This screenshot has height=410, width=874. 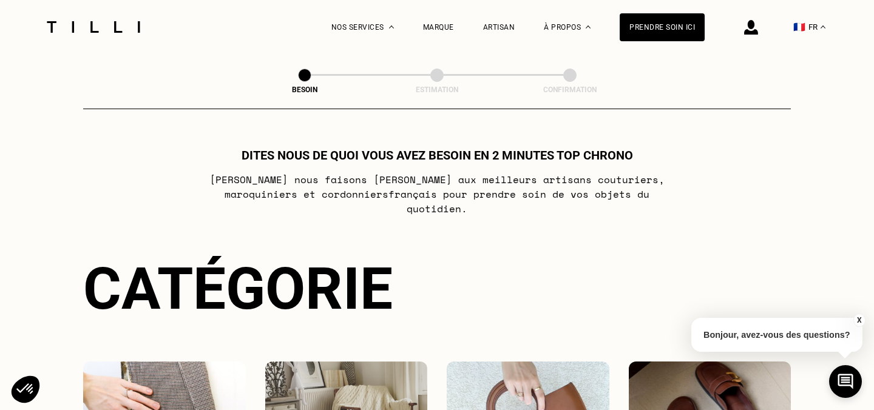 I want to click on div: Catégorie, so click(x=437, y=289).